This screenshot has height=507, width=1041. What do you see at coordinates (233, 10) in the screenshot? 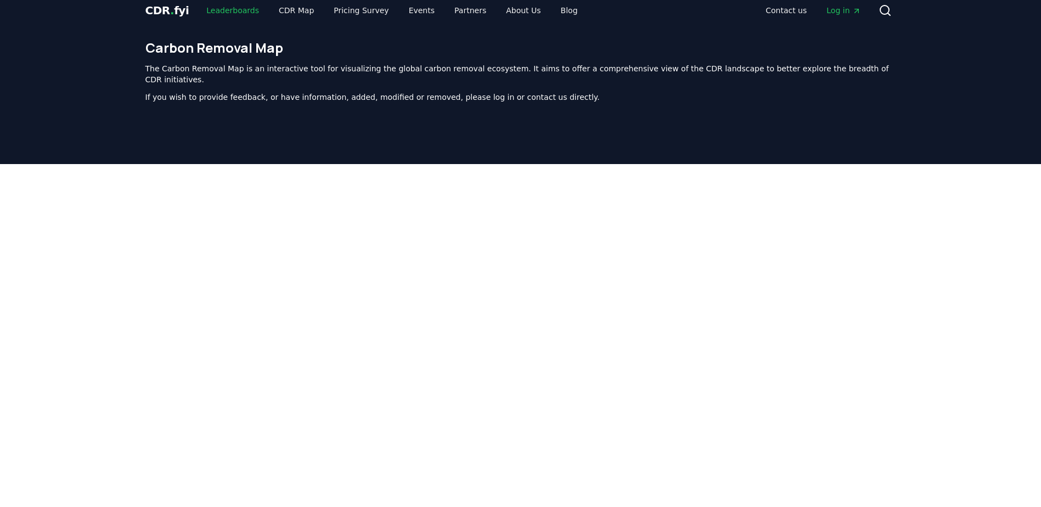
I see `a: Leaderboards` at bounding box center [233, 10].